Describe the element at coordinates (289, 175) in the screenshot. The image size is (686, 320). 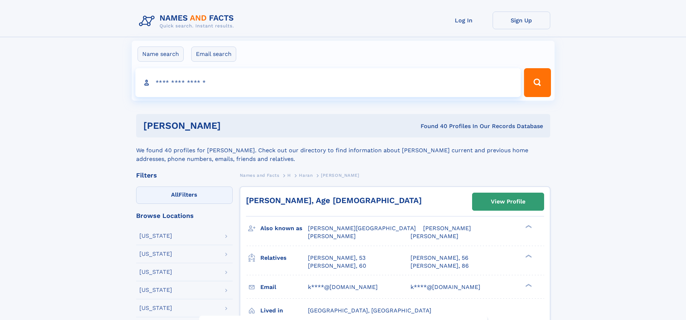
I see `a: H` at that location.